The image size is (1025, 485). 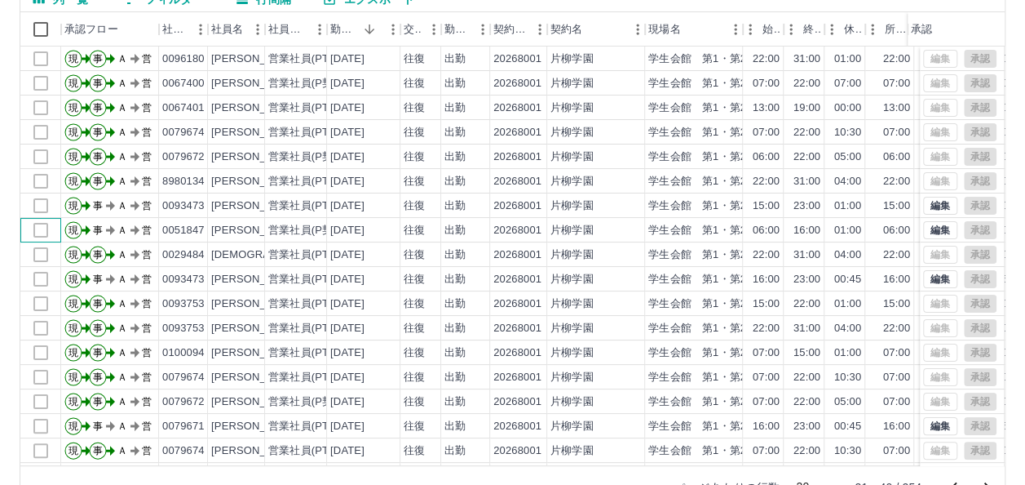 What do you see at coordinates (941, 426) in the screenshot?
I see `button: 編集` at bounding box center [941, 426].